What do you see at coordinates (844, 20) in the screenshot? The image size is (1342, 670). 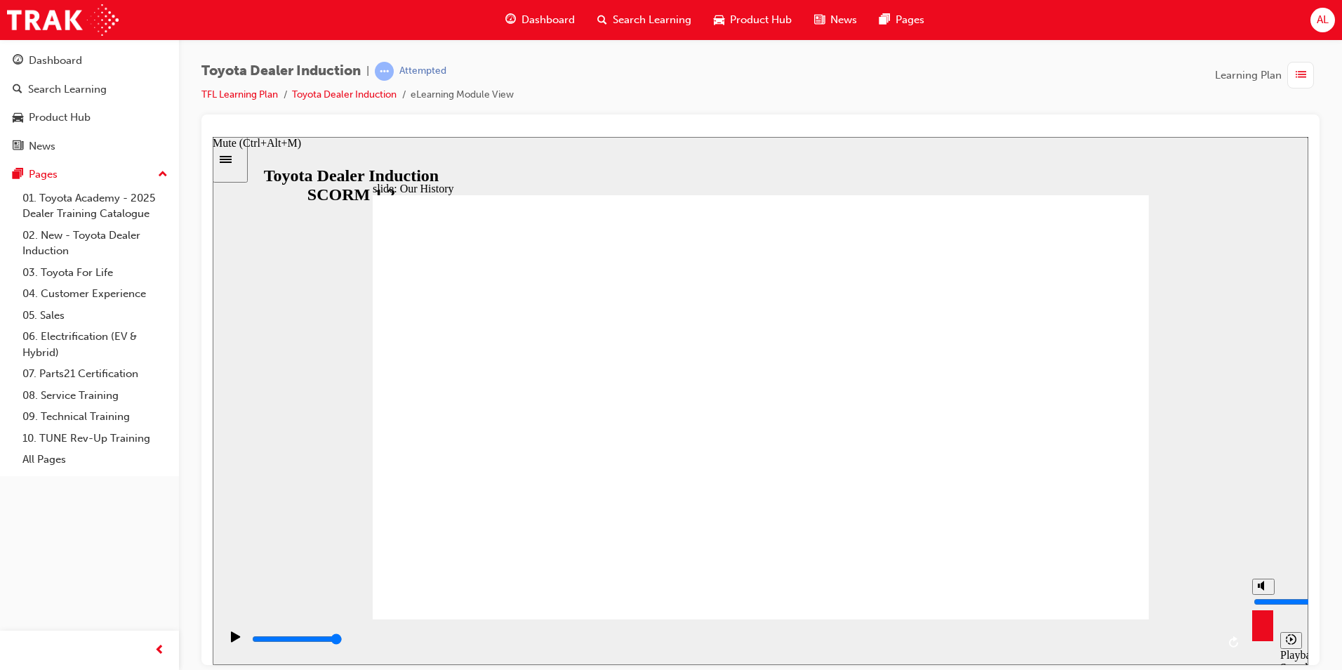 I see `span: News` at bounding box center [844, 20].